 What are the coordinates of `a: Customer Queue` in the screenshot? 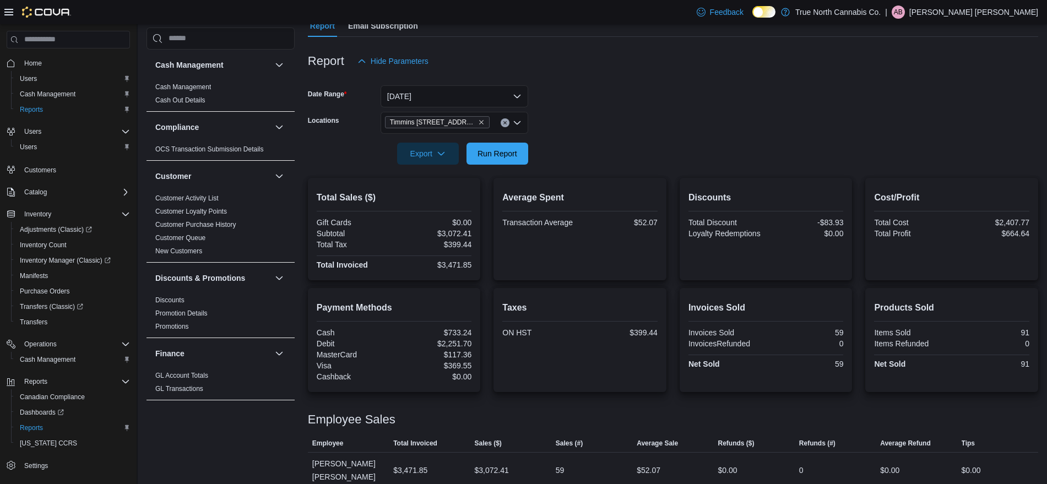 It's located at (180, 238).